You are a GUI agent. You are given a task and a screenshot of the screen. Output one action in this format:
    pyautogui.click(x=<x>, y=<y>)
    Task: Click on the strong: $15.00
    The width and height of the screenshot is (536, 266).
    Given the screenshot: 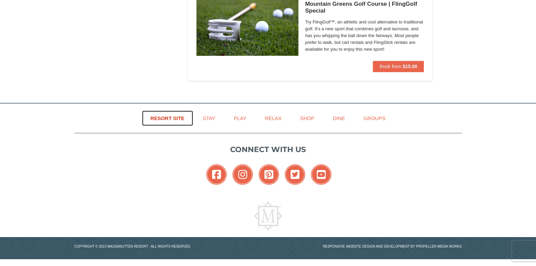 What is the action you would take?
    pyautogui.click(x=410, y=66)
    